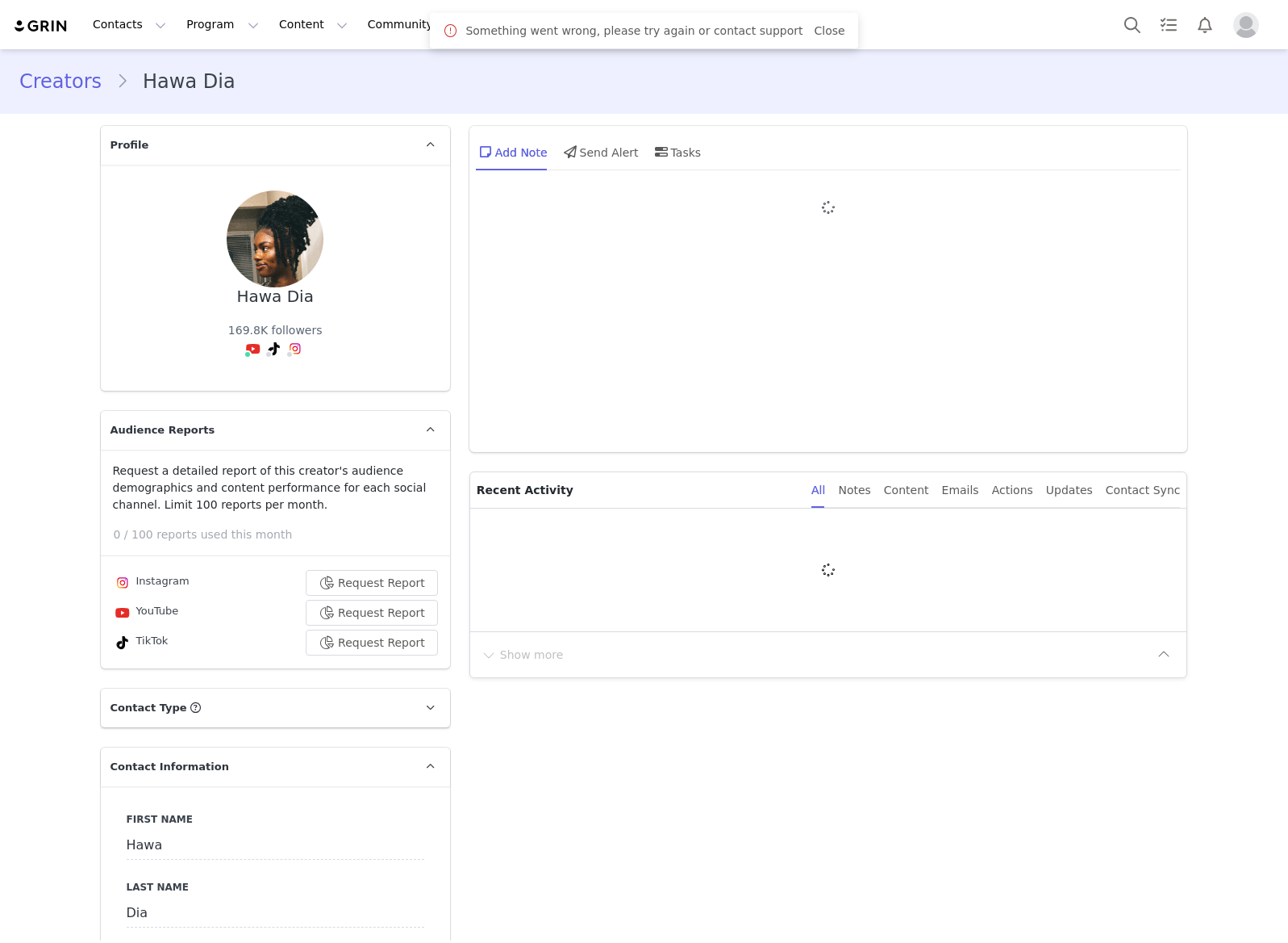 This screenshot has width=1288, height=943. What do you see at coordinates (1144, 490) in the screenshot?
I see `div: Contact Sync` at bounding box center [1144, 490].